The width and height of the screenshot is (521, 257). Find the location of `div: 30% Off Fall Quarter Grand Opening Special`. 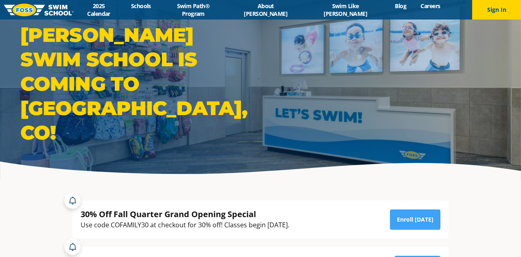

div: 30% Off Fall Quarter Grand Opening Special is located at coordinates (185, 214).